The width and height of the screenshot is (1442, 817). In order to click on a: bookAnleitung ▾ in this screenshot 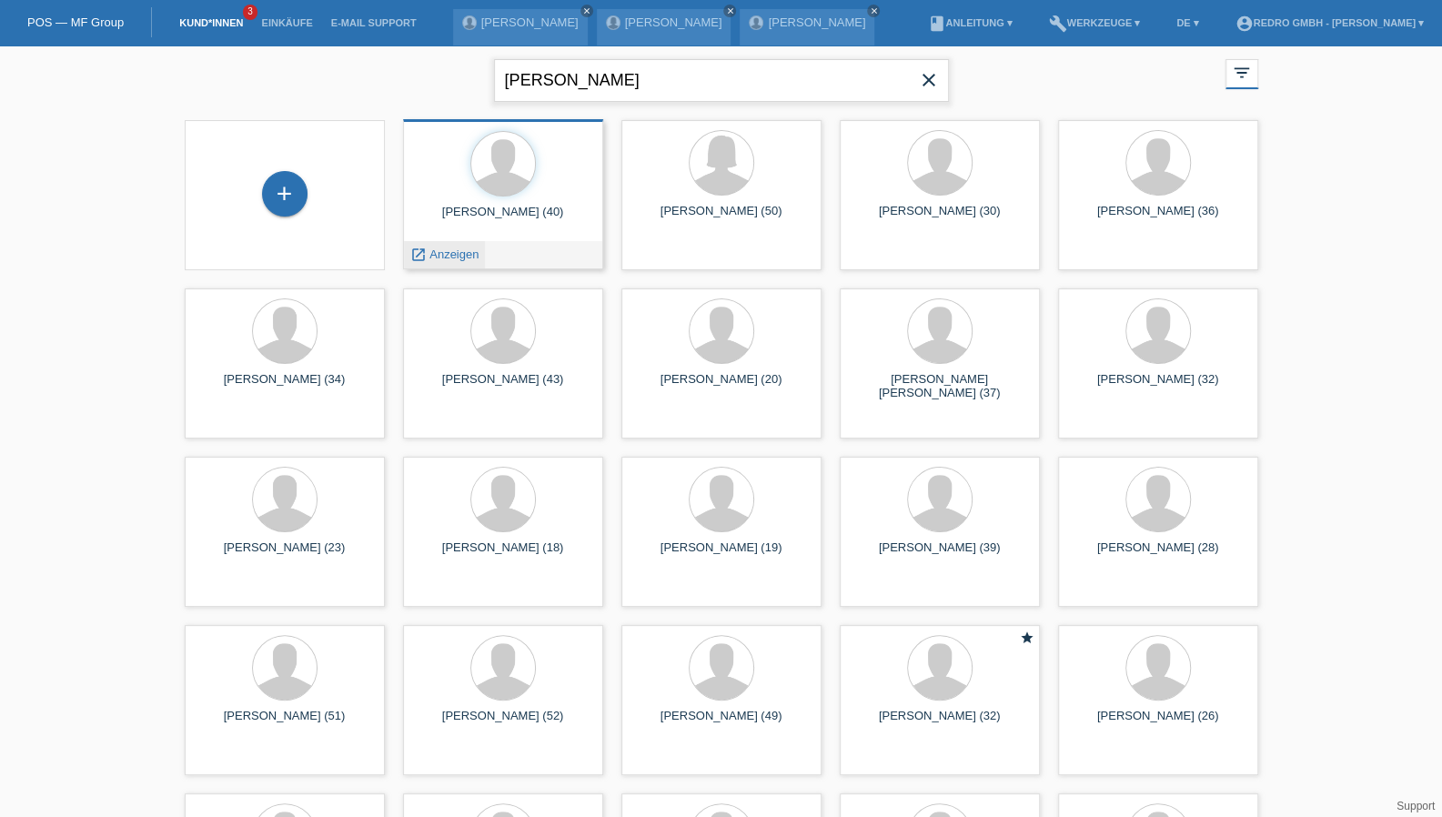, I will do `click(969, 23)`.